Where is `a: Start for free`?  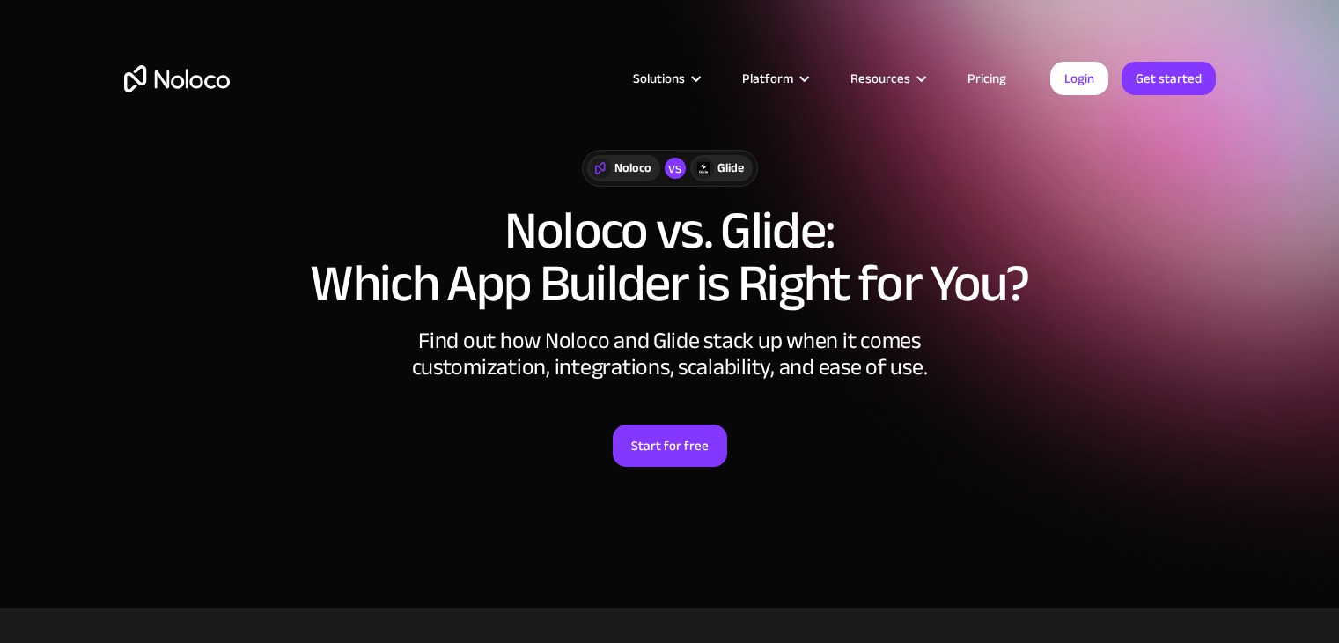 a: Start for free is located at coordinates (670, 445).